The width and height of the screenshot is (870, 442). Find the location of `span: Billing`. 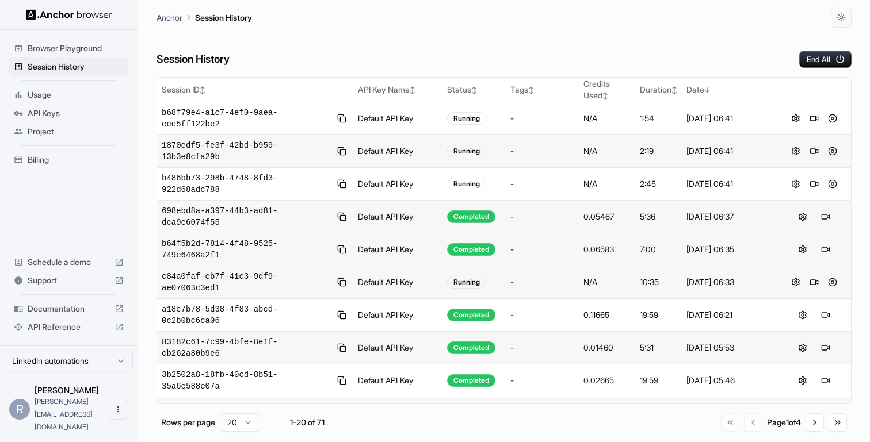

span: Billing is located at coordinates (75, 160).